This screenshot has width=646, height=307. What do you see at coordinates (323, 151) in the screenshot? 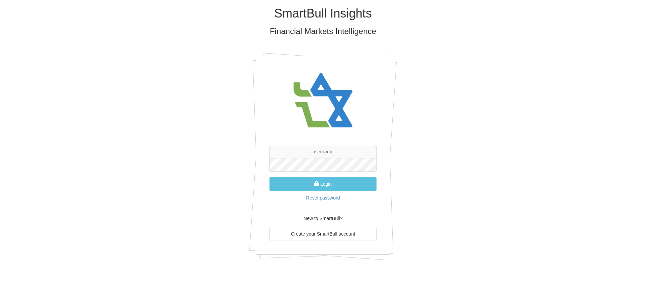
I see `input: username` at bounding box center [323, 151].